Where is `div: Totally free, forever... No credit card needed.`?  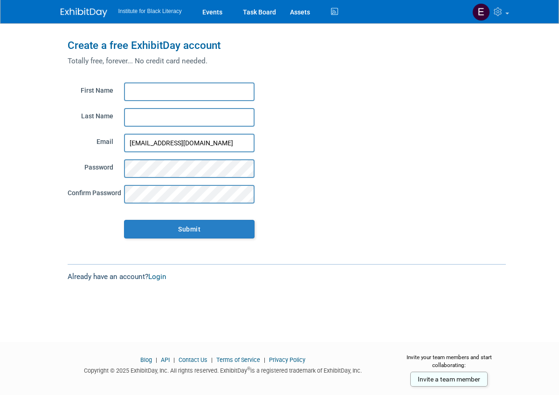 div: Totally free, forever... No credit card needed. is located at coordinates (287, 61).